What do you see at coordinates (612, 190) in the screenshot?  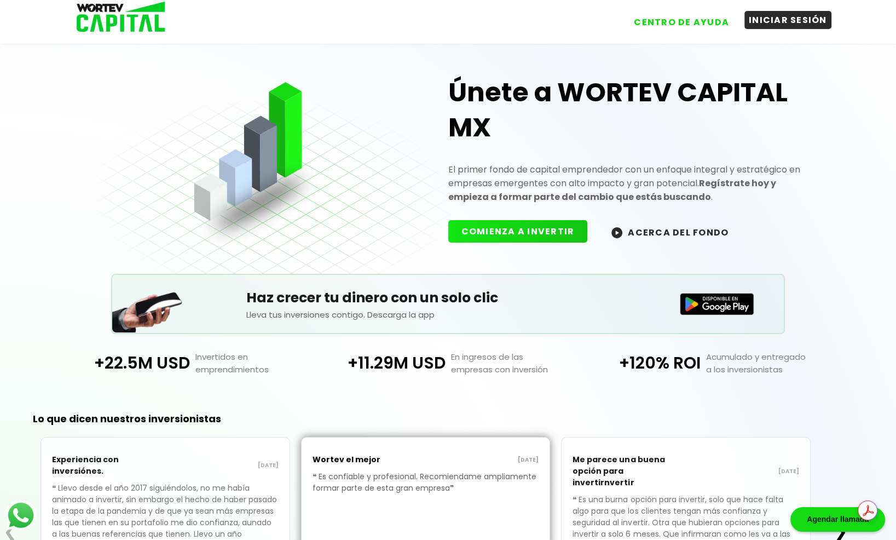 I see `strong: Regístrate hoy y empieza a formar parte del cambio que estás buscando` at bounding box center [612, 190].